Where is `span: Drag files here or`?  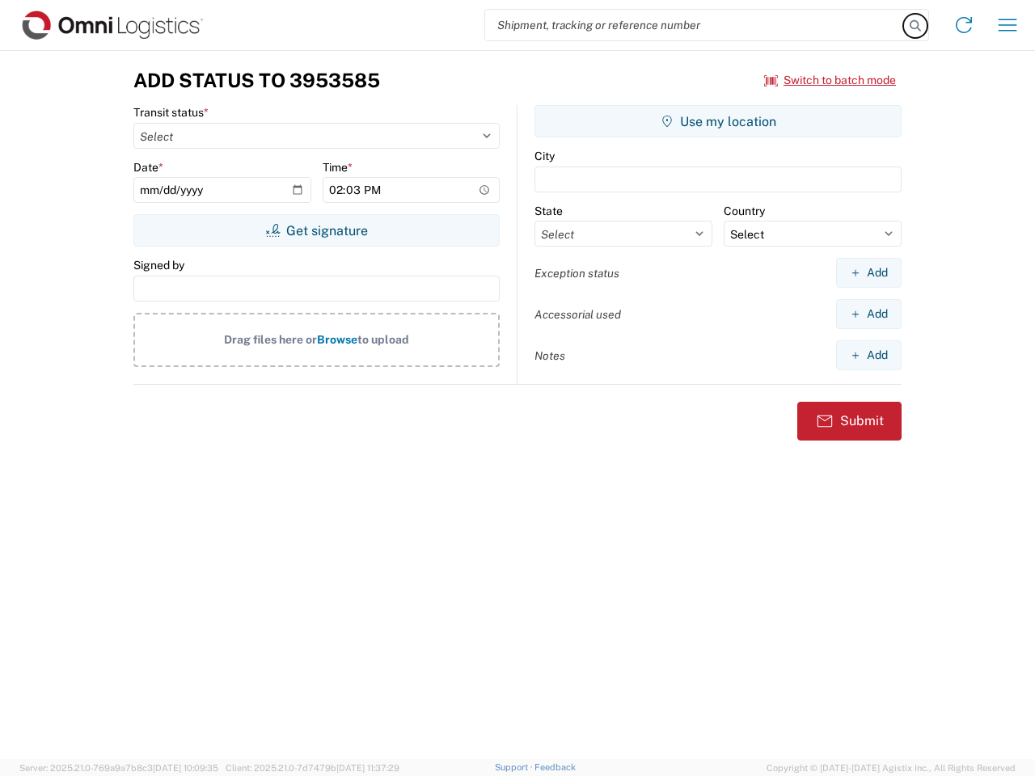 span: Drag files here or is located at coordinates (270, 339).